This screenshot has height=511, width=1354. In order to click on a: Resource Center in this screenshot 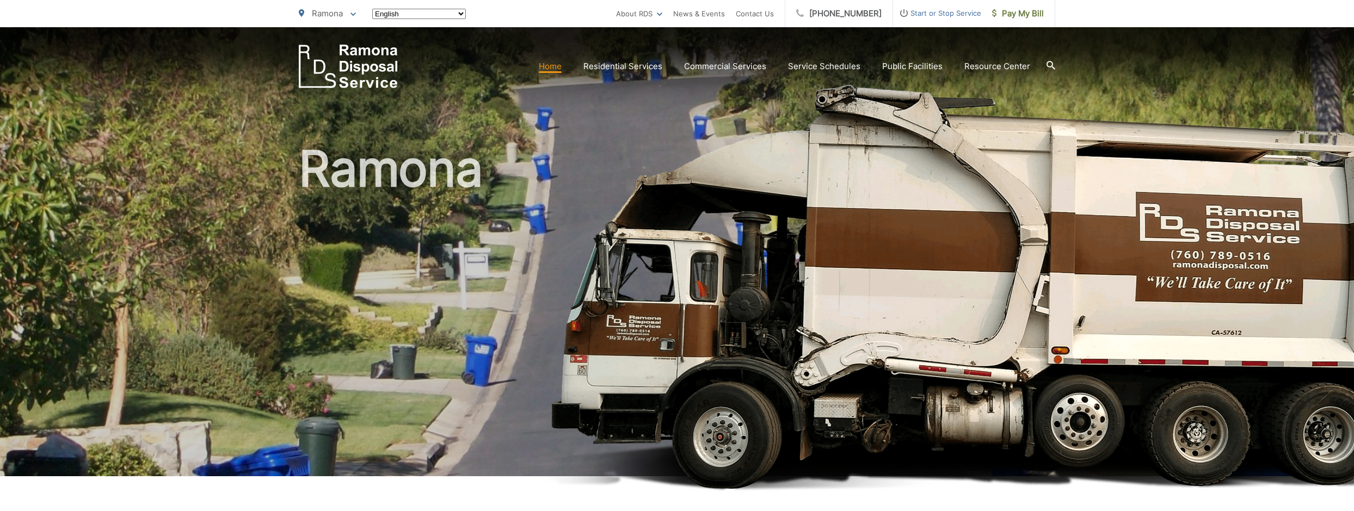, I will do `click(997, 66)`.